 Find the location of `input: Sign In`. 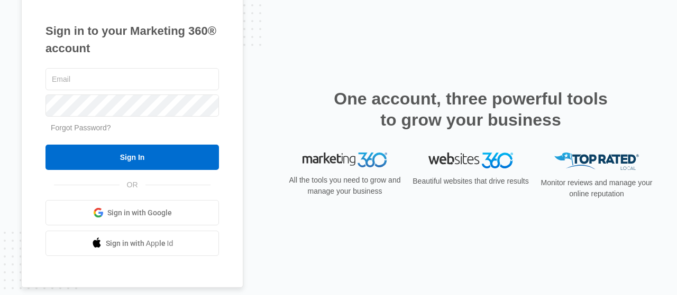

input: Sign In is located at coordinates (132, 158).